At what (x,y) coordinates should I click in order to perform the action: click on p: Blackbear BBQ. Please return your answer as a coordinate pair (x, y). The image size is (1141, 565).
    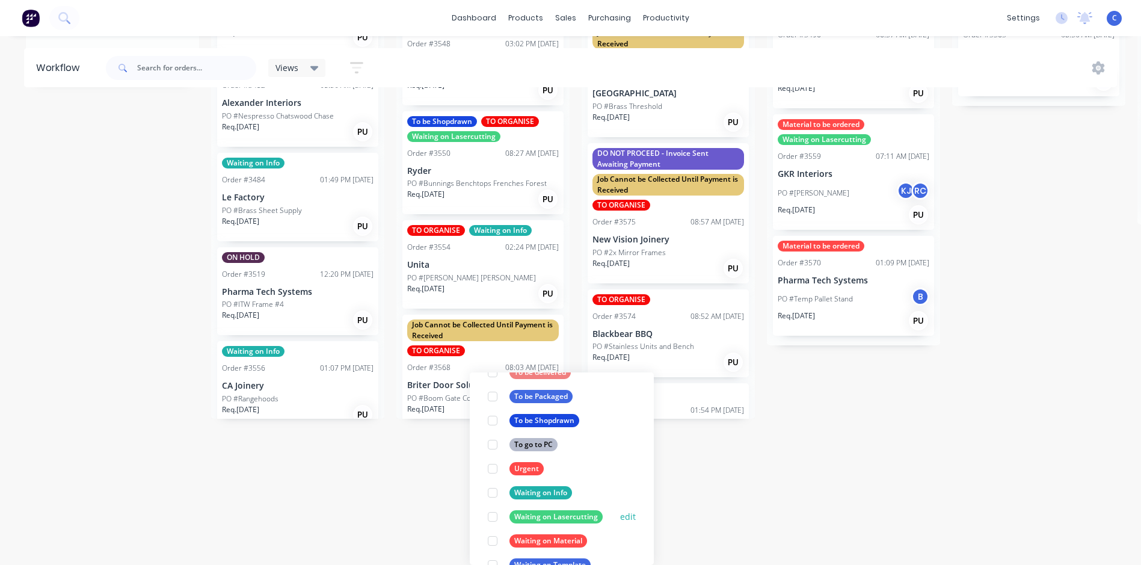
    Looking at the image, I should click on (668, 334).